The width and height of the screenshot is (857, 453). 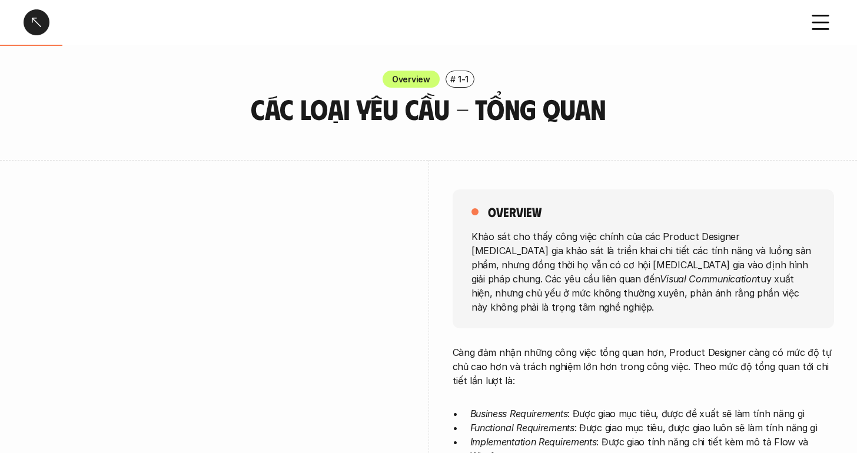 I want to click on em: Visual Communication, so click(x=708, y=278).